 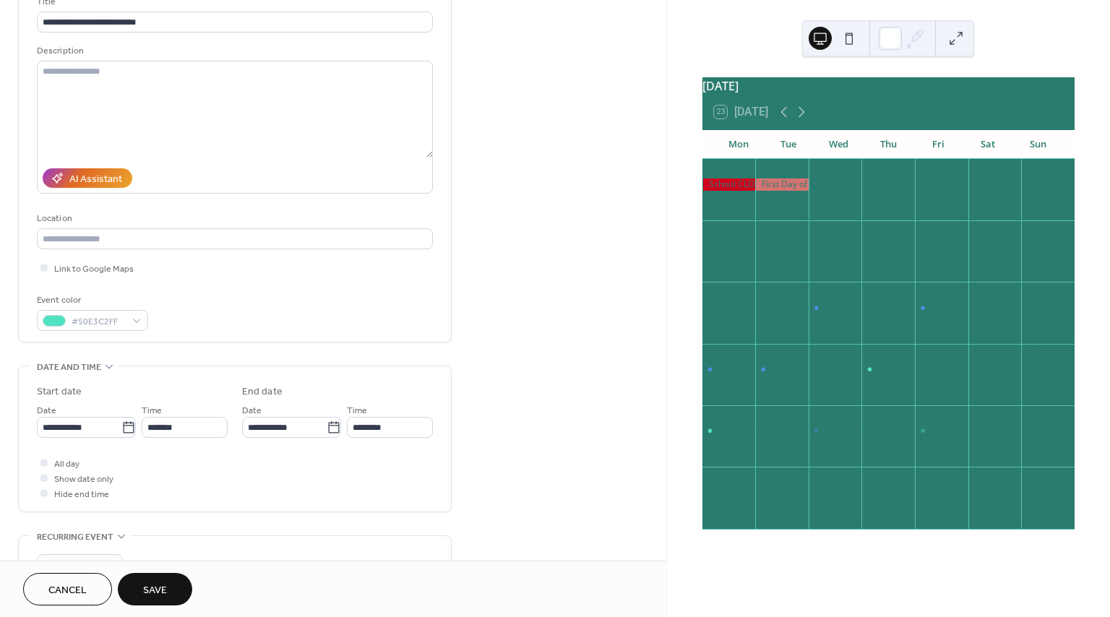 What do you see at coordinates (818, 353) in the screenshot?
I see `div: 24` at bounding box center [818, 353].